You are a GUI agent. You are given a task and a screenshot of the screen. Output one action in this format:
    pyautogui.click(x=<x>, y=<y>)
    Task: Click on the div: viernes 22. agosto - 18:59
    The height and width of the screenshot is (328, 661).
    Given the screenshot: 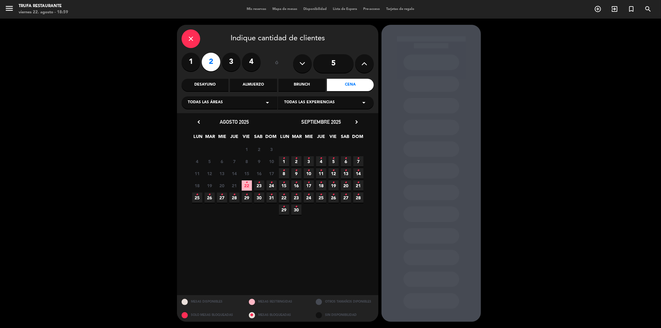 What is the action you would take?
    pyautogui.click(x=43, y=12)
    